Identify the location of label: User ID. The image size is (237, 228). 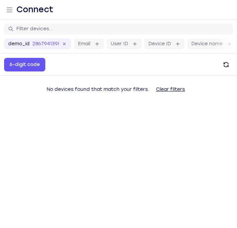
(119, 44).